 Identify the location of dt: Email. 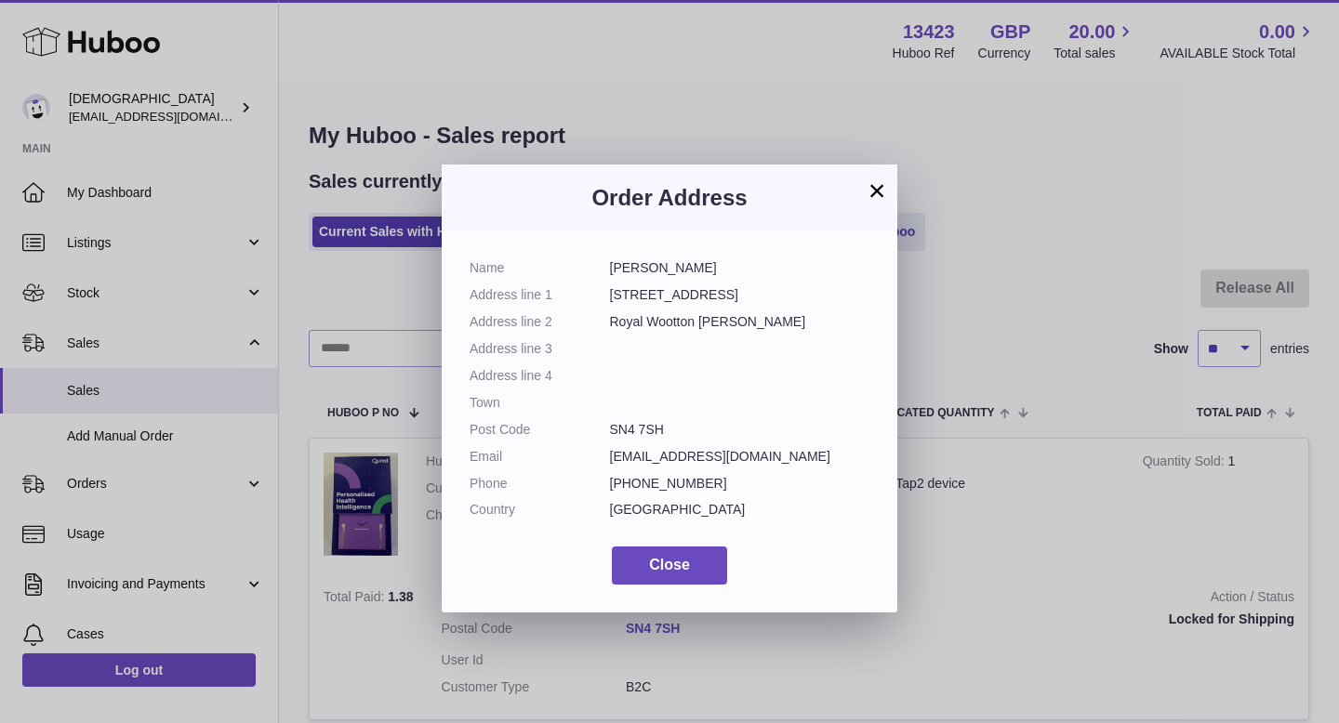
(539, 456).